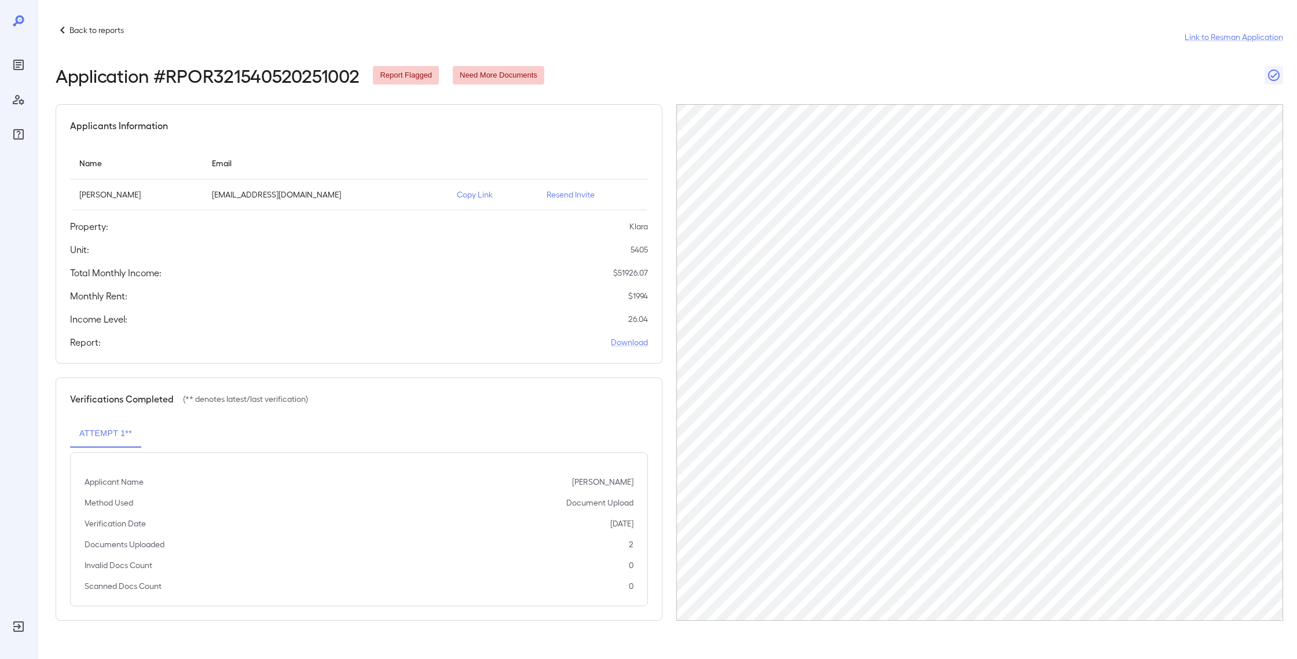 This screenshot has width=1297, height=659. I want to click on h5: Monthly Rent:, so click(98, 296).